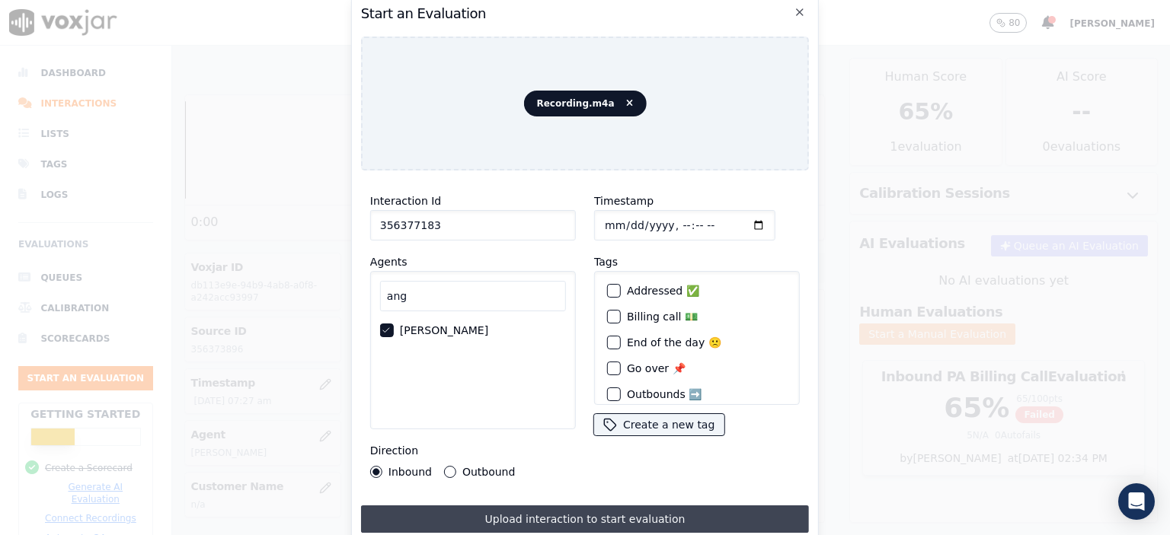  I want to click on label: End of the day 🙁, so click(674, 343).